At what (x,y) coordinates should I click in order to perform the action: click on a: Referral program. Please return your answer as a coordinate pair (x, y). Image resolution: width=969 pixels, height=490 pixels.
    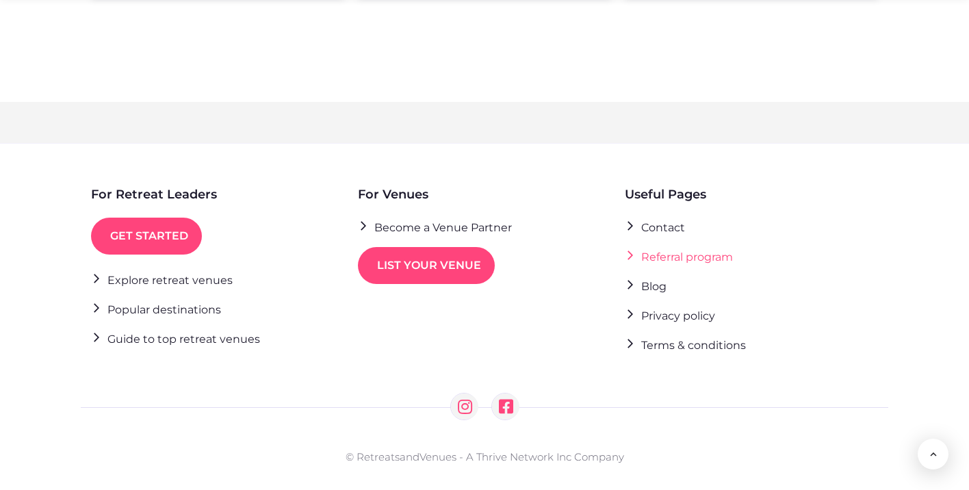
    Looking at the image, I should click on (679, 256).